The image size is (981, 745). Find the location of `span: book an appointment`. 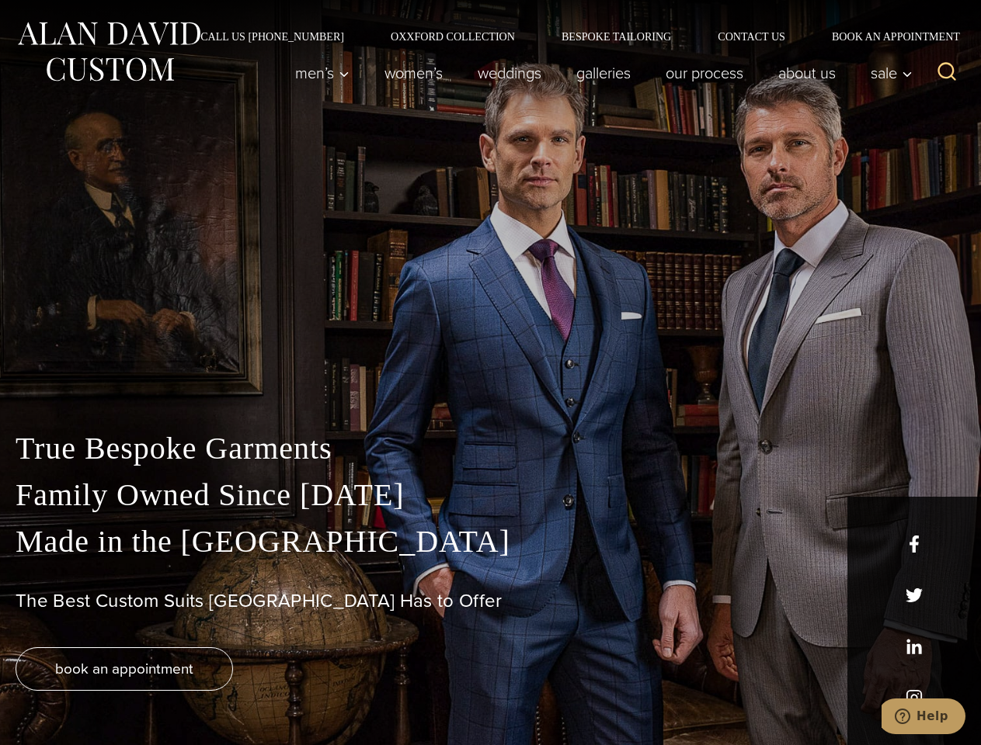

span: book an appointment is located at coordinates (124, 669).